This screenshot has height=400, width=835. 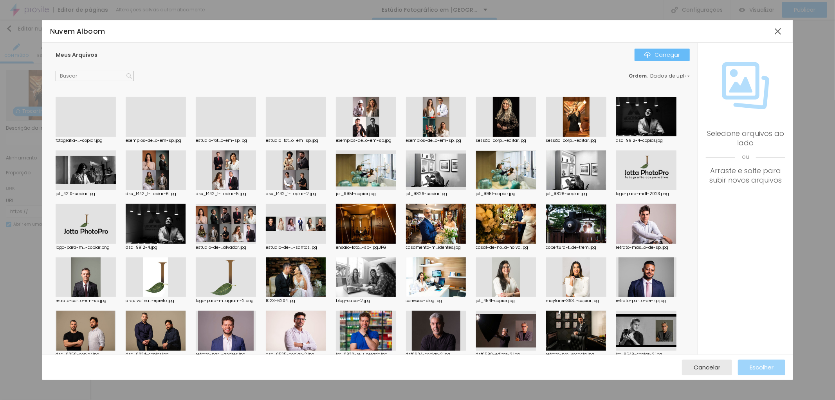 I want to click on font: Escolher, so click(x=762, y=367).